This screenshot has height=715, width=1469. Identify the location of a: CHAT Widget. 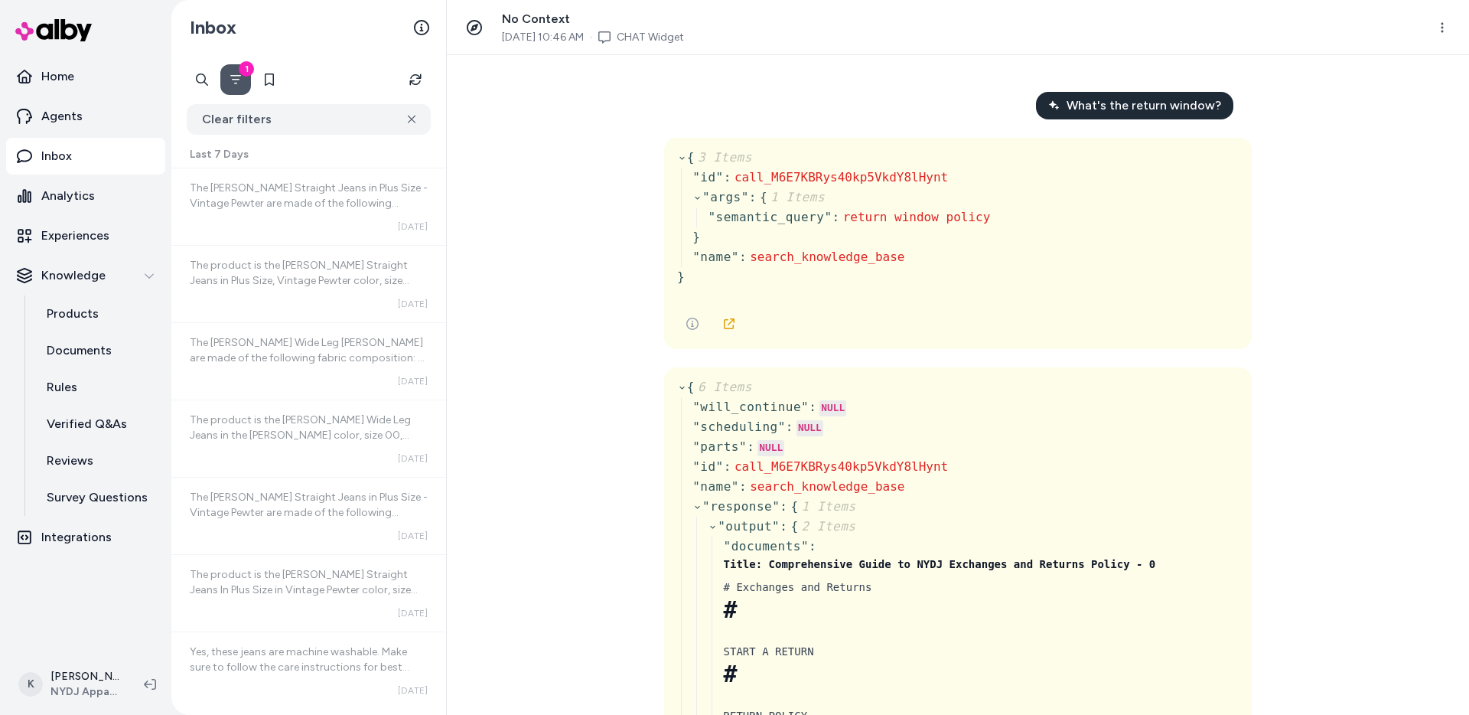
(650, 37).